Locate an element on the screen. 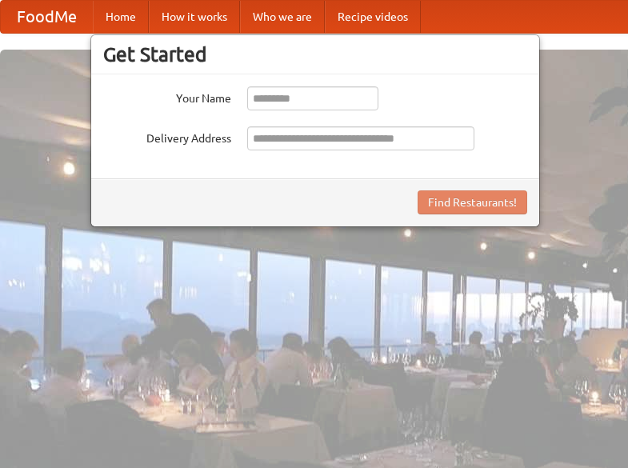 The image size is (628, 468). a: Who we are is located at coordinates (283, 17).